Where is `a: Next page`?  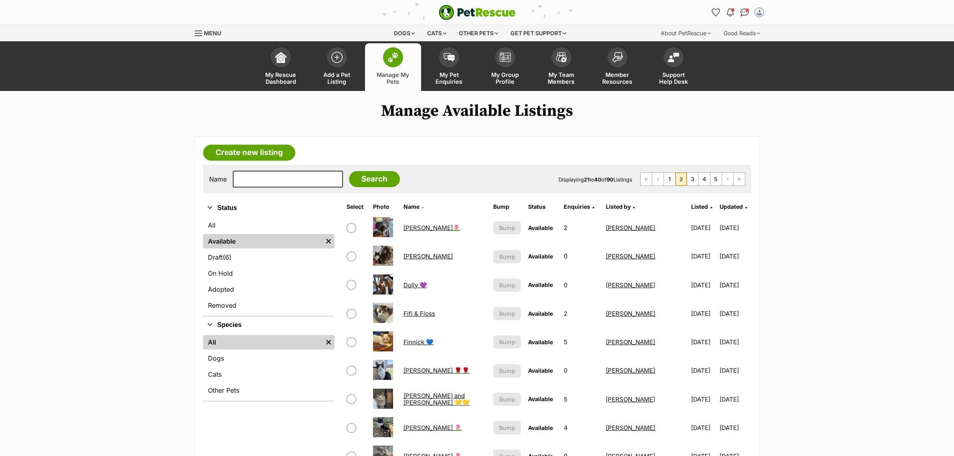 a: Next page is located at coordinates (728, 179).